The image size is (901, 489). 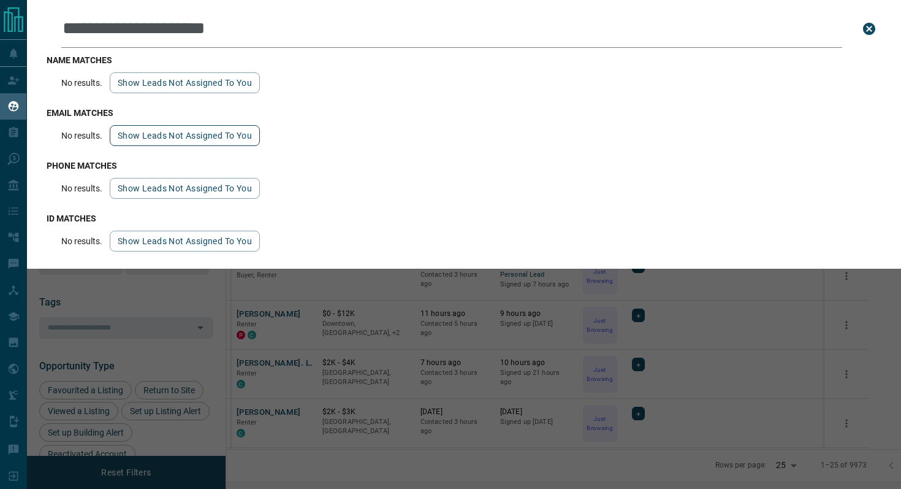 What do you see at coordinates (869, 29) in the screenshot?
I see `button: close search bar` at bounding box center [869, 29].